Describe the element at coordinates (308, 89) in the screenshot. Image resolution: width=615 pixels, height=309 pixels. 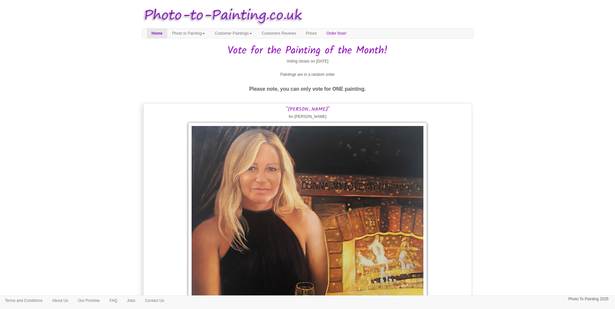
I see `p: Please note, you can only vote for ONE painting.` at that location.